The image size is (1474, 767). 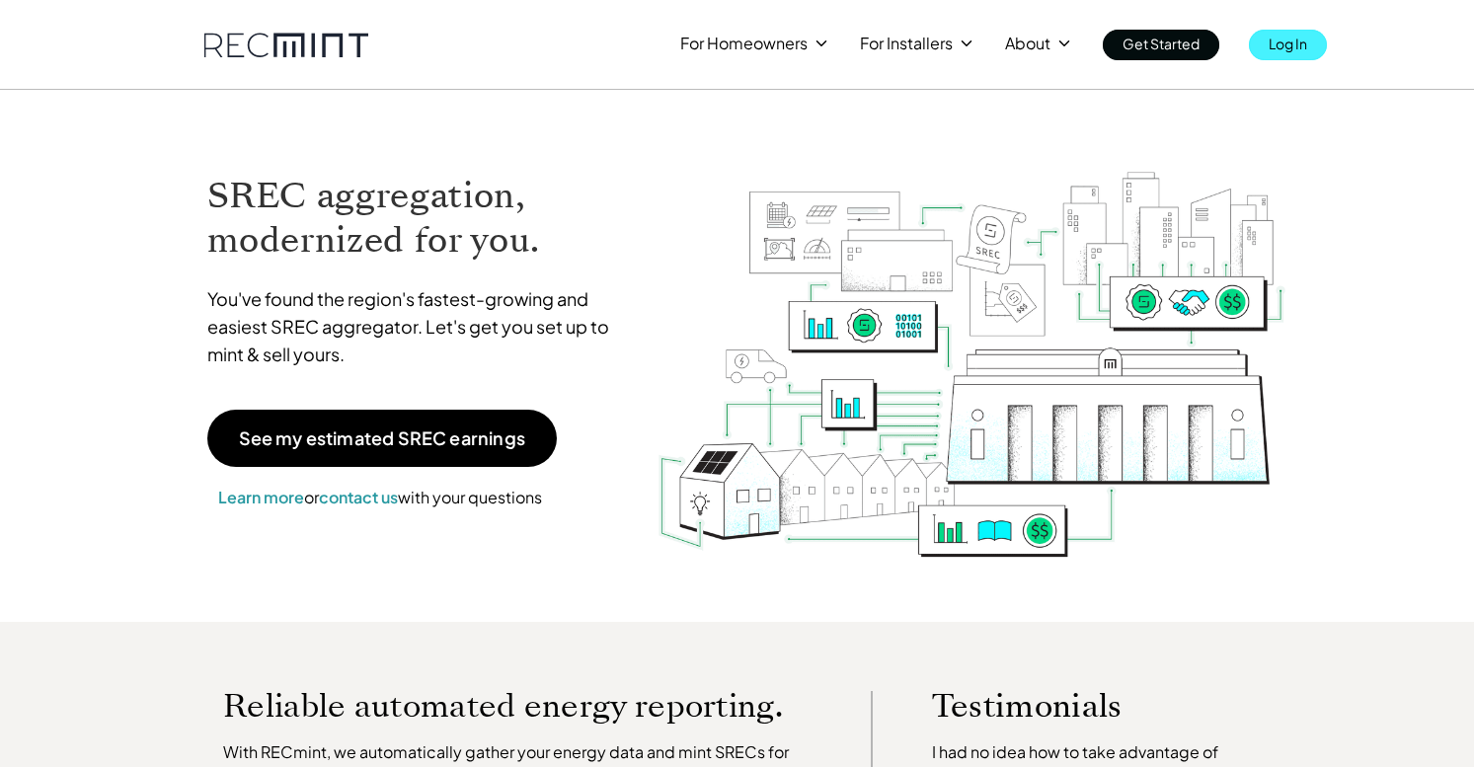 I want to click on p: For Installers, so click(x=906, y=43).